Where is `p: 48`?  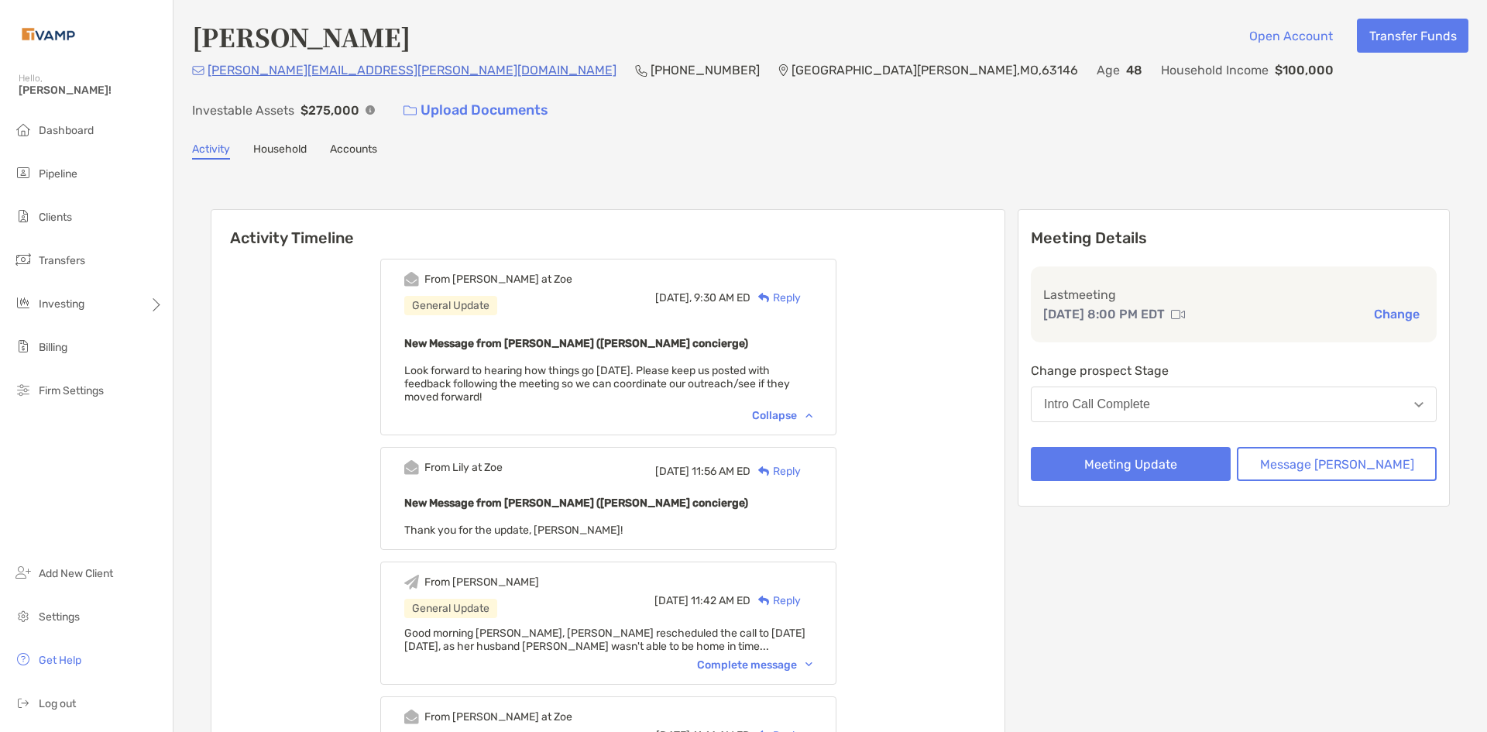
p: 48 is located at coordinates (1134, 70).